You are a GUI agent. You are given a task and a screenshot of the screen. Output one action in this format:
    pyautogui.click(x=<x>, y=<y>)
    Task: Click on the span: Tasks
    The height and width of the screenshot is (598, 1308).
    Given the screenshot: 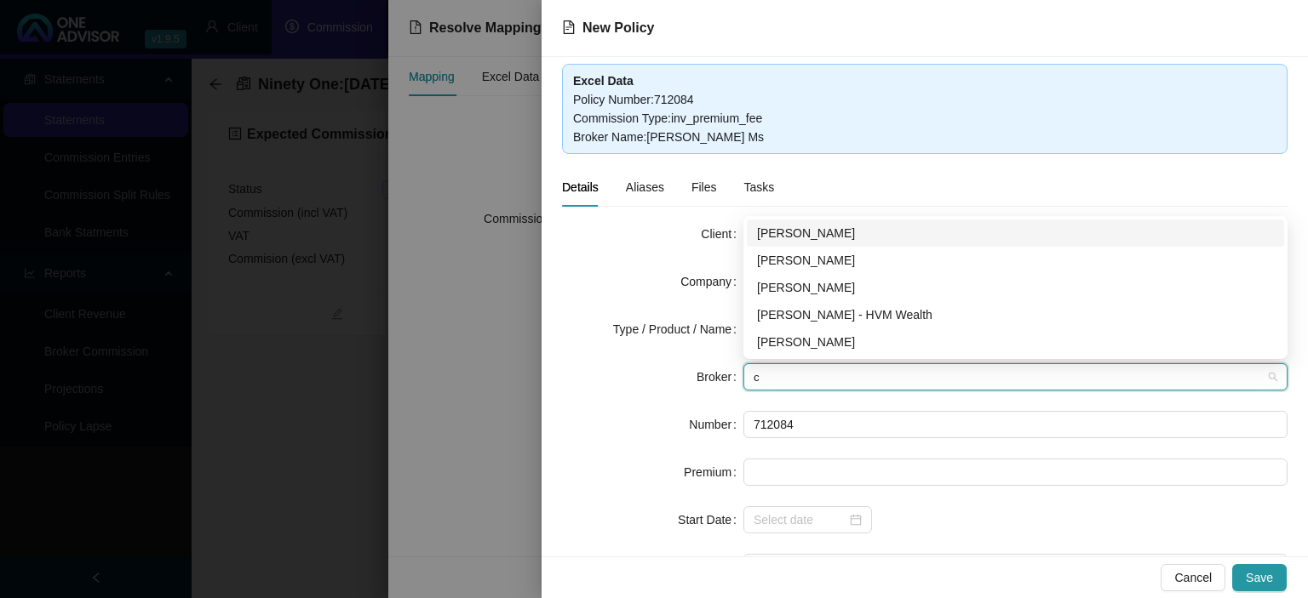 What is the action you would take?
    pyautogui.click(x=759, y=187)
    